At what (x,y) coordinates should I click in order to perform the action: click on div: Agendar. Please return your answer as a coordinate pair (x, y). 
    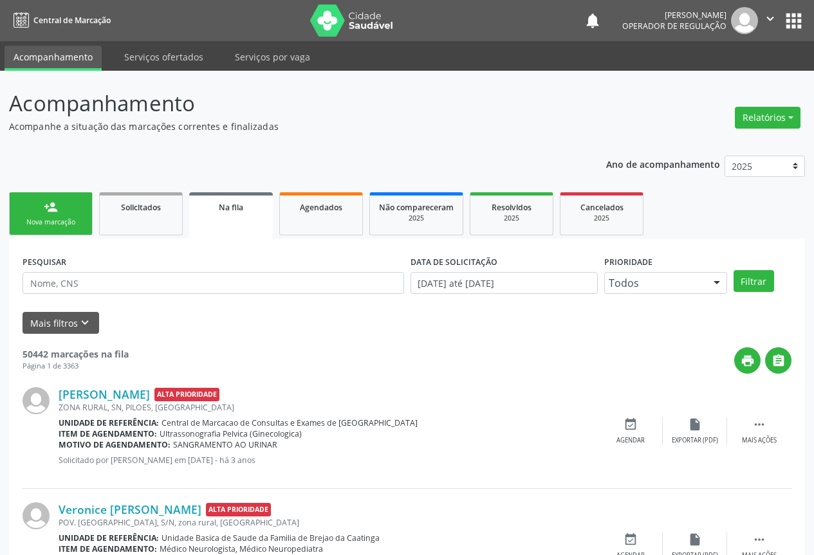
    Looking at the image, I should click on (630, 441).